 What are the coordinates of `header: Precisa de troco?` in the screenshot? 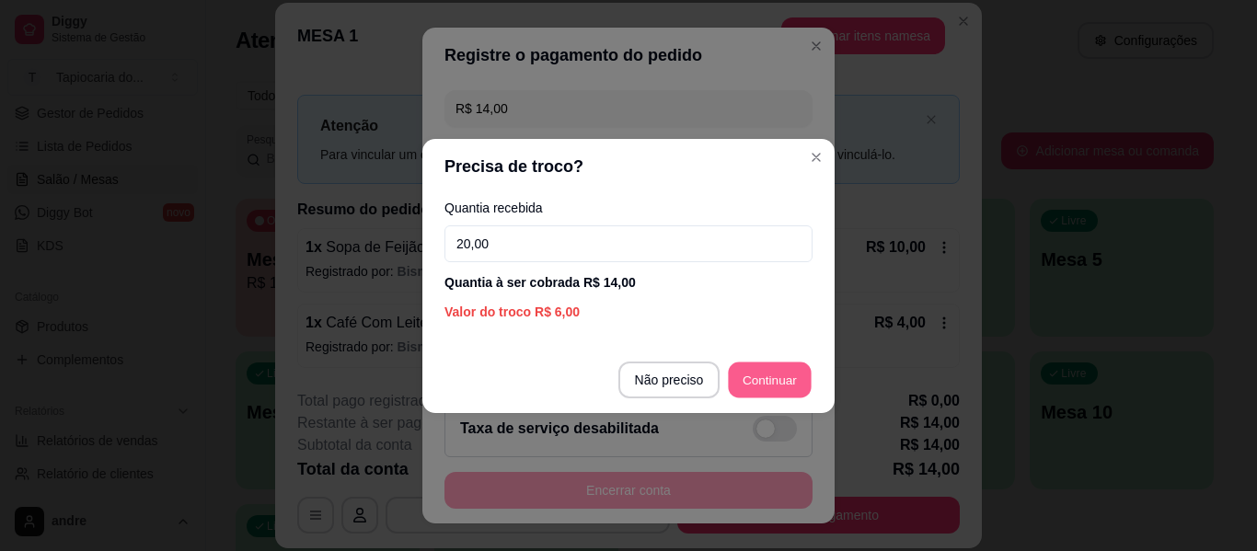 It's located at (628, 167).